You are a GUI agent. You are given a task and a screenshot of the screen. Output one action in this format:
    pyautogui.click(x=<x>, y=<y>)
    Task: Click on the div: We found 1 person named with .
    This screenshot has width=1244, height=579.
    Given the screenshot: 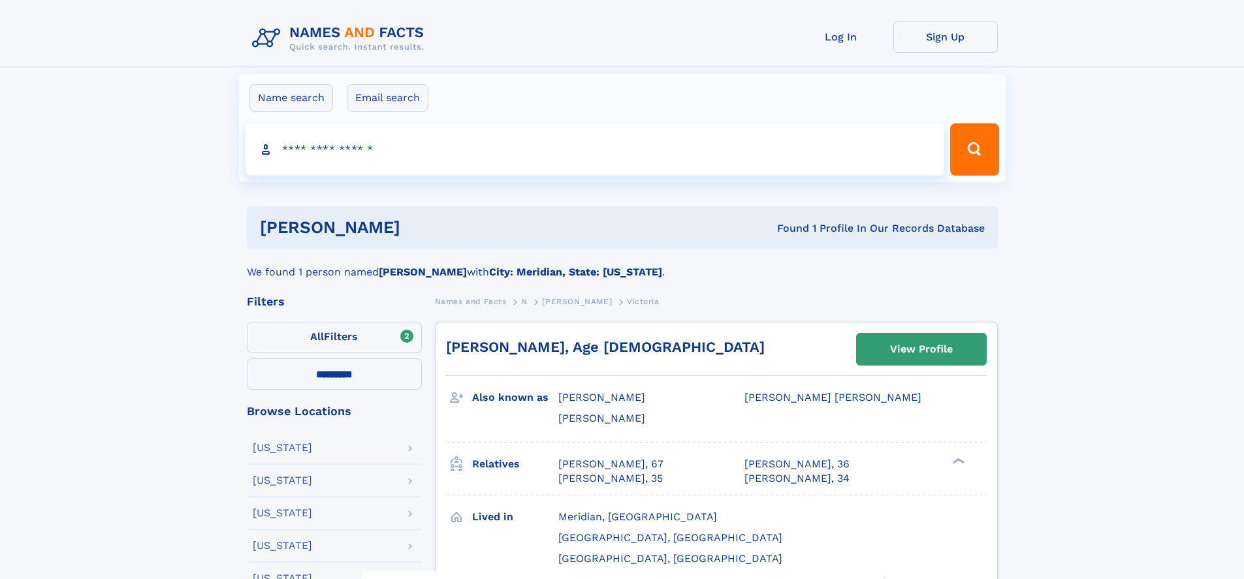 What is the action you would take?
    pyautogui.click(x=622, y=264)
    